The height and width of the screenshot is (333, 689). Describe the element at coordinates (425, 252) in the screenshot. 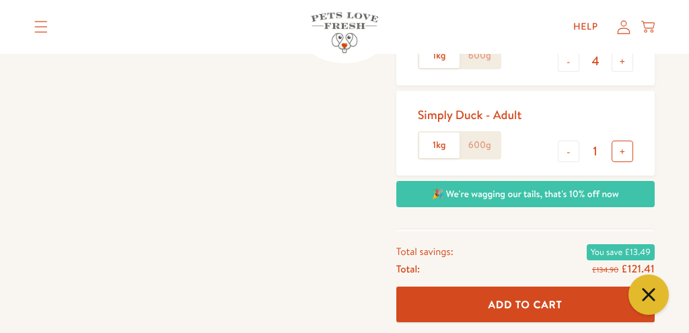

I see `span: Total savings:` at that location.